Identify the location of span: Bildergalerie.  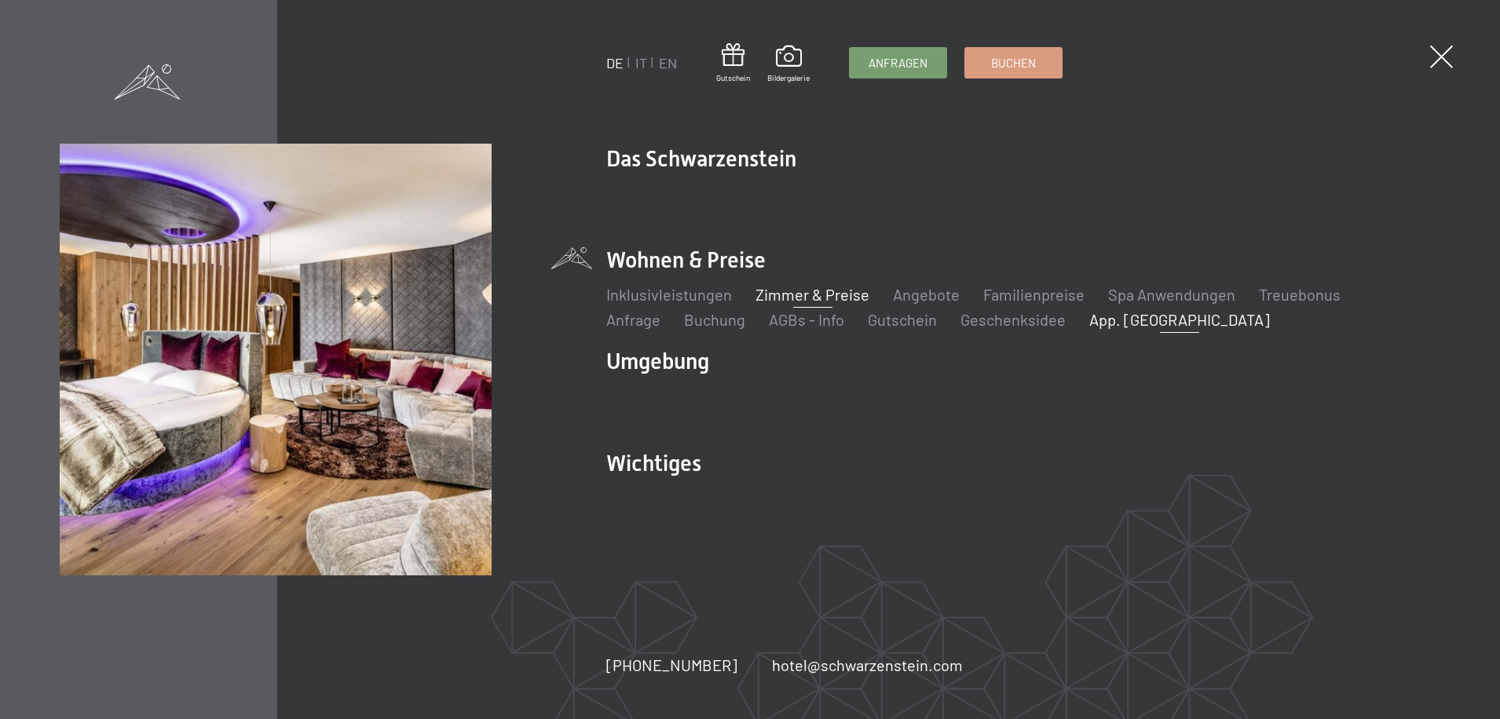
(788, 78).